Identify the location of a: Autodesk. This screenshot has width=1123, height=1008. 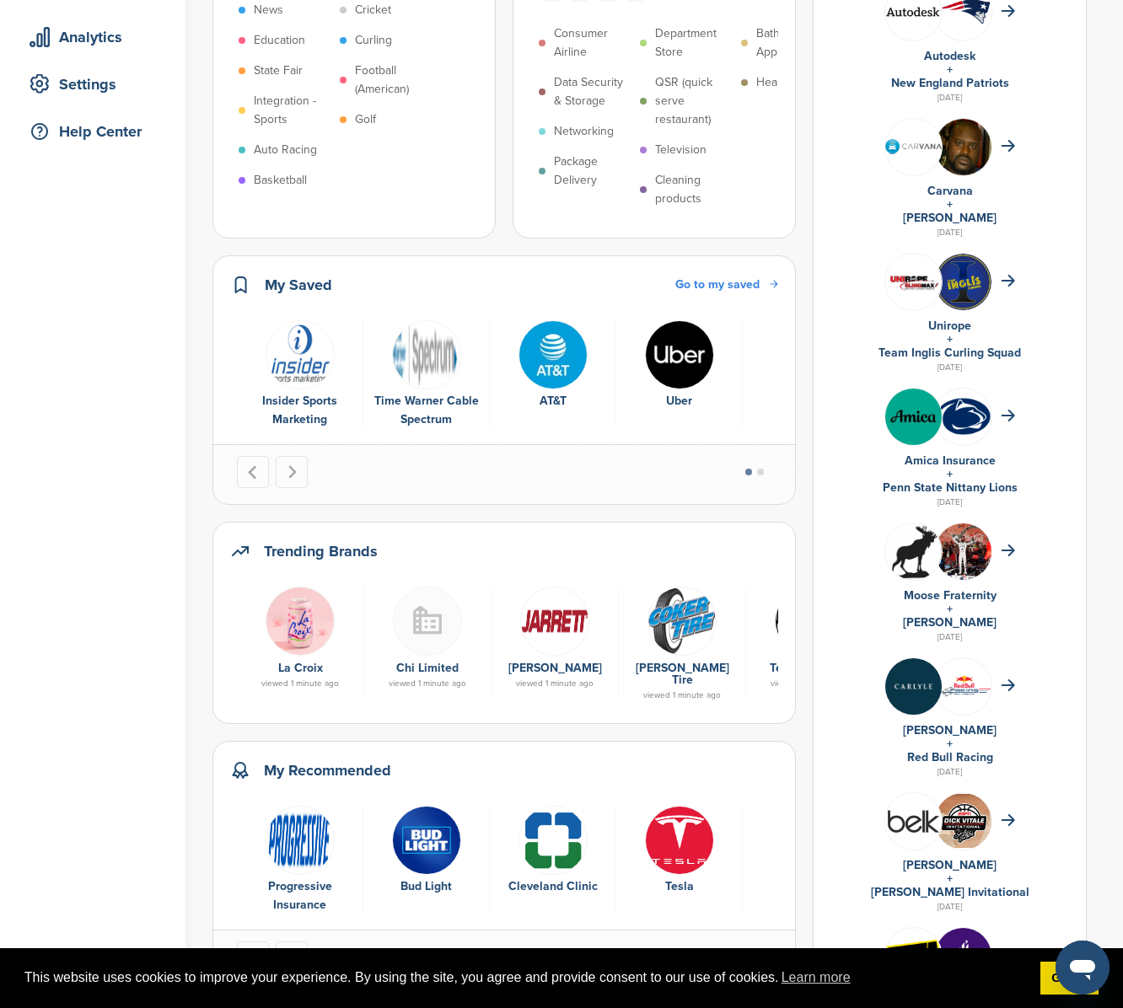
(949, 56).